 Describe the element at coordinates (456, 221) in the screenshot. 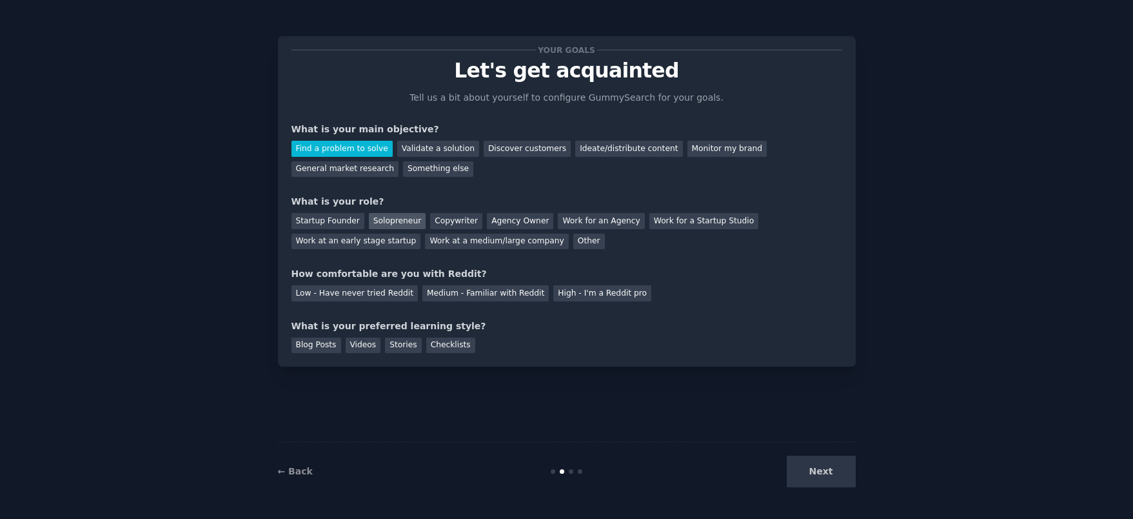

I see `div: Copywriter` at that location.